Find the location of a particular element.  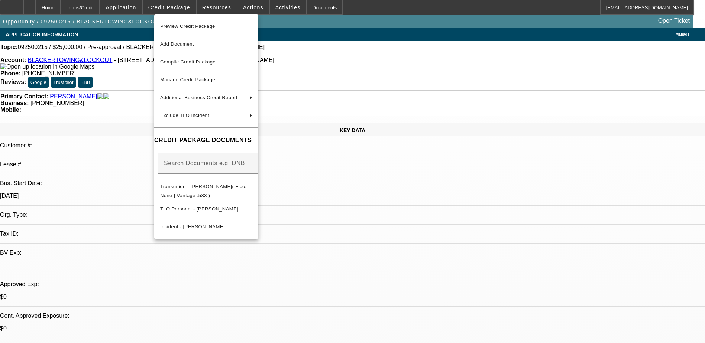

span: Additional Business Credit Report is located at coordinates (199, 97).